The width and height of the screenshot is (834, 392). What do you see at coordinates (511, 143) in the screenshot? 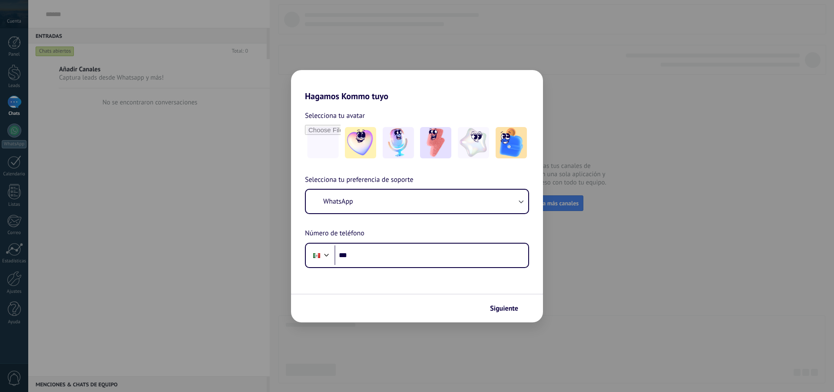
I see `img: -5.jpeg` at bounding box center [511, 143].